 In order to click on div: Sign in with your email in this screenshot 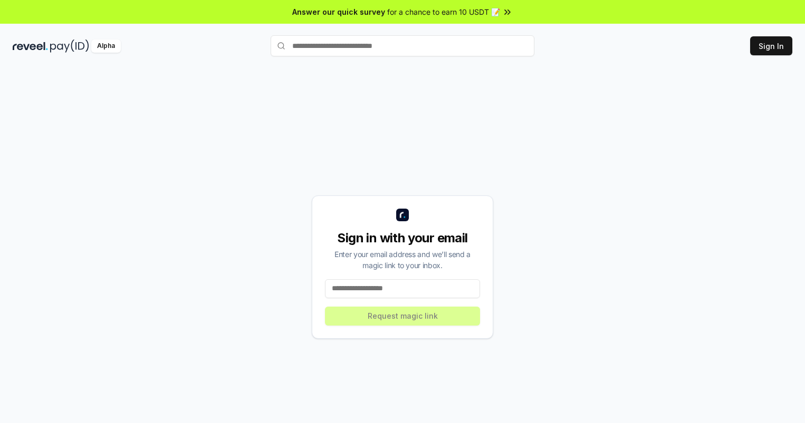, I will do `click(402, 238)`.